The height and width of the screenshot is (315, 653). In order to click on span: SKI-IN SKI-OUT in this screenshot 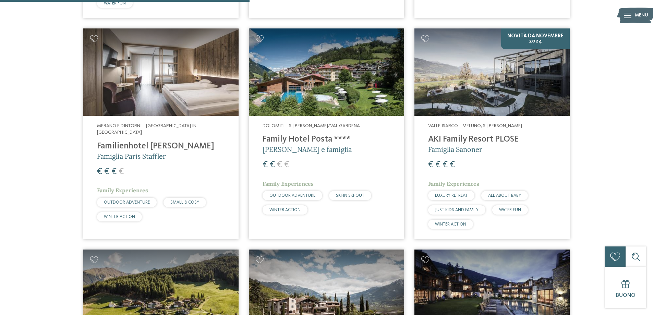, I will do `click(350, 195)`.